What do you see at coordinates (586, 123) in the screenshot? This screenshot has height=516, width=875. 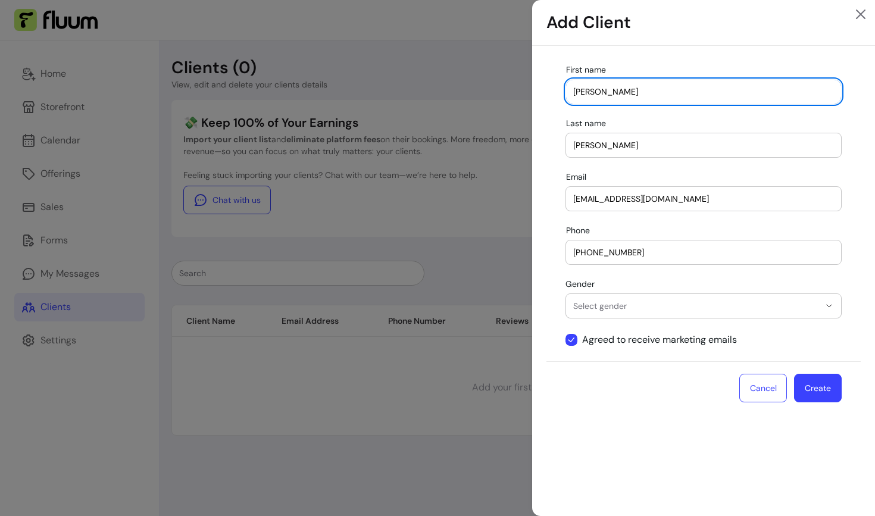 I see `span: Last name` at bounding box center [586, 123].